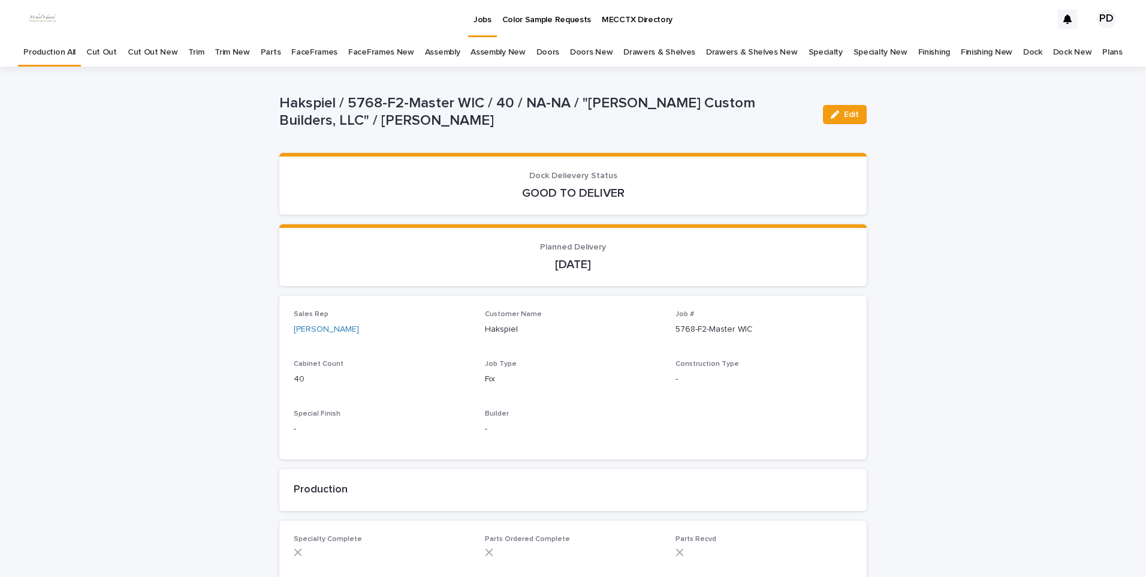 The height and width of the screenshot is (577, 1146). I want to click on span: Planned Delivery, so click(573, 247).